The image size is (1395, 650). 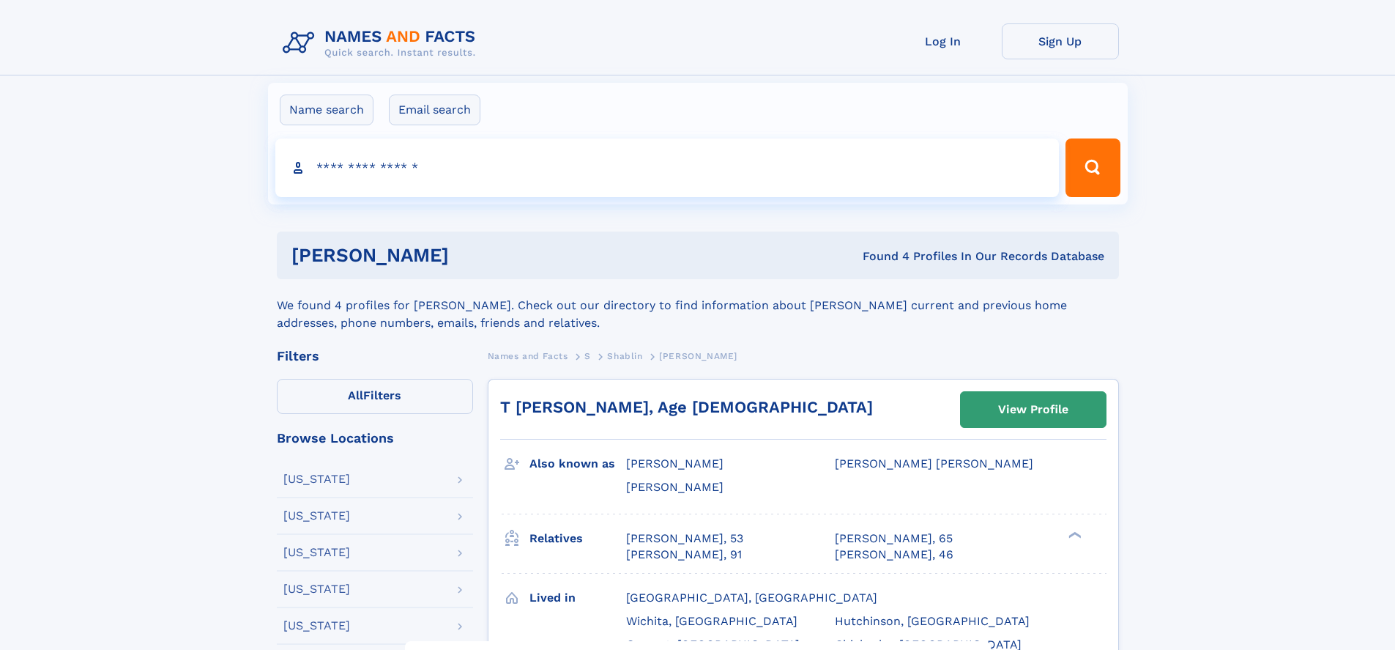 What do you see at coordinates (434, 110) in the screenshot?
I see `label: Email search` at bounding box center [434, 110].